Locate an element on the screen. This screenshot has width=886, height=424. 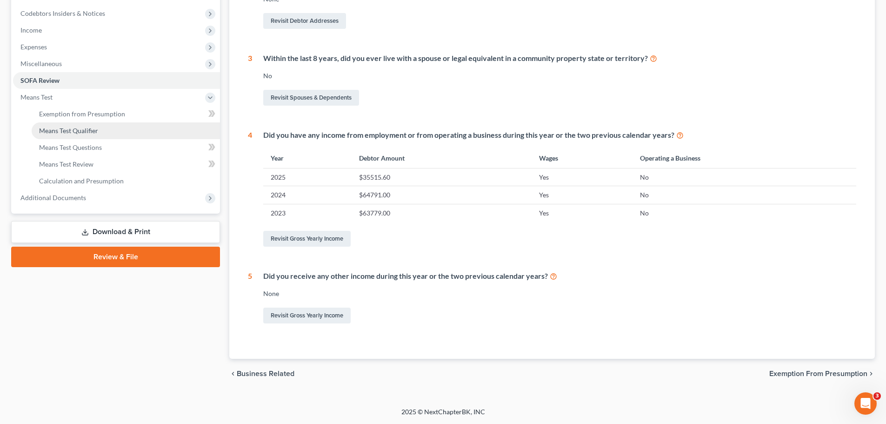
a: Means Test Questions is located at coordinates (126, 147).